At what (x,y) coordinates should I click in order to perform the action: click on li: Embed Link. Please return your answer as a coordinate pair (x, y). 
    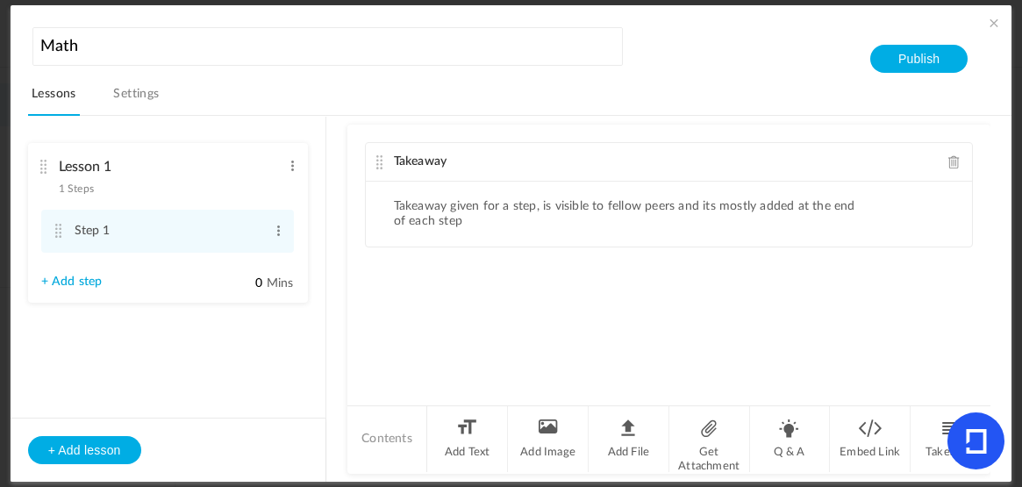
    Looking at the image, I should click on (871, 439).